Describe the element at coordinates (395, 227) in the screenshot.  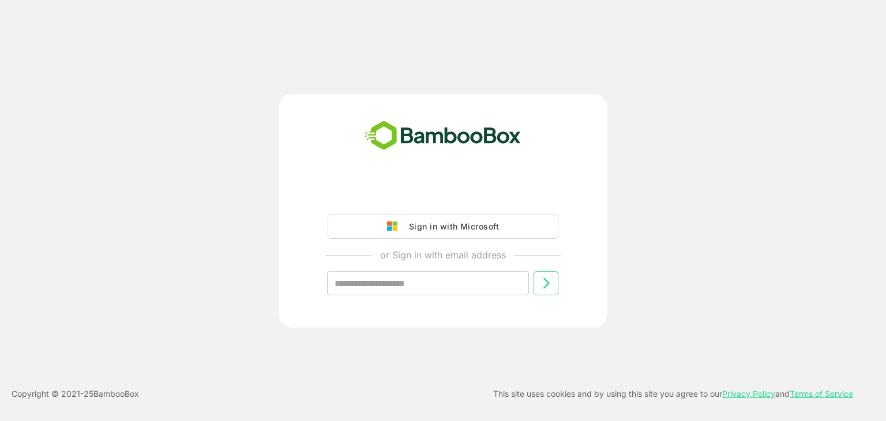
I see `img: google` at that location.